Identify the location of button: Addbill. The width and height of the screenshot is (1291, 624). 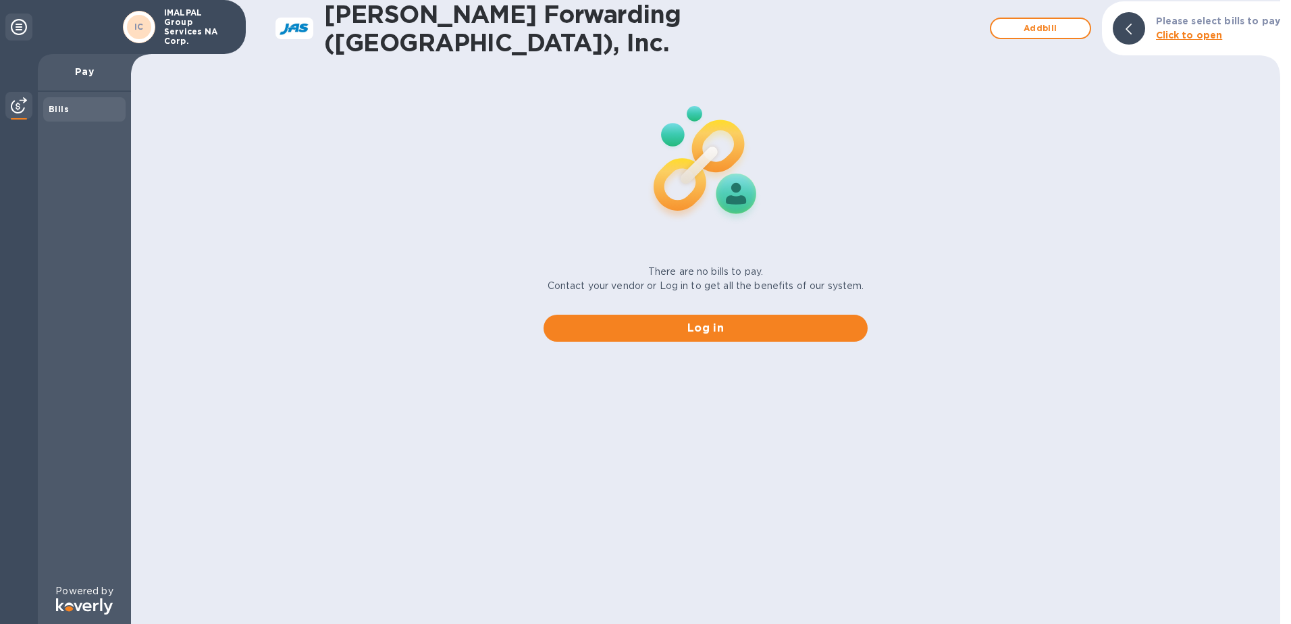
(1040, 28).